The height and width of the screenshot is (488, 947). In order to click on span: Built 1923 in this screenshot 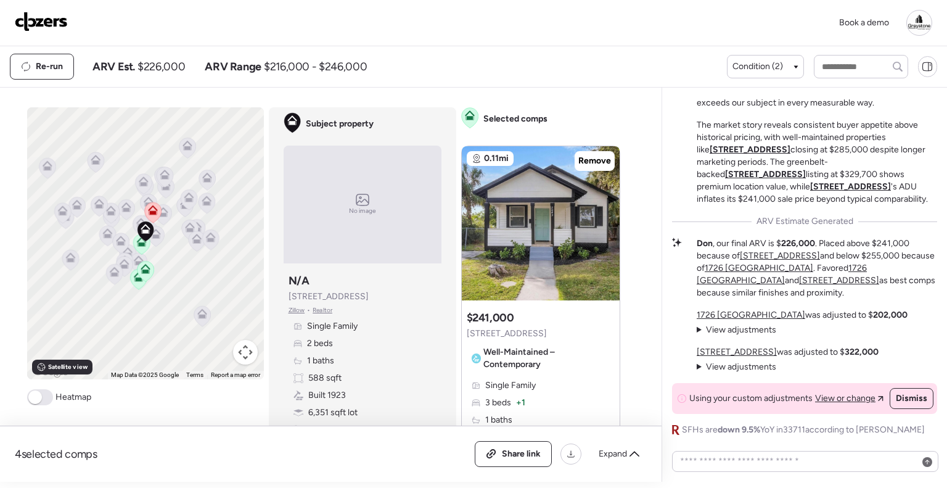, I will do `click(327, 395)`.